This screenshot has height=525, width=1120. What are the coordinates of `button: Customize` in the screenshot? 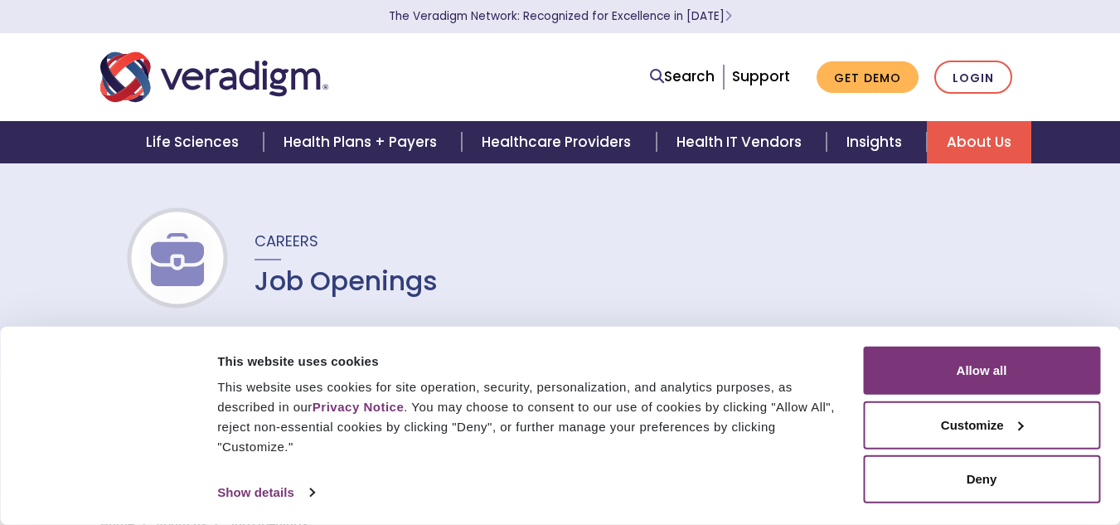 It's located at (981, 424).